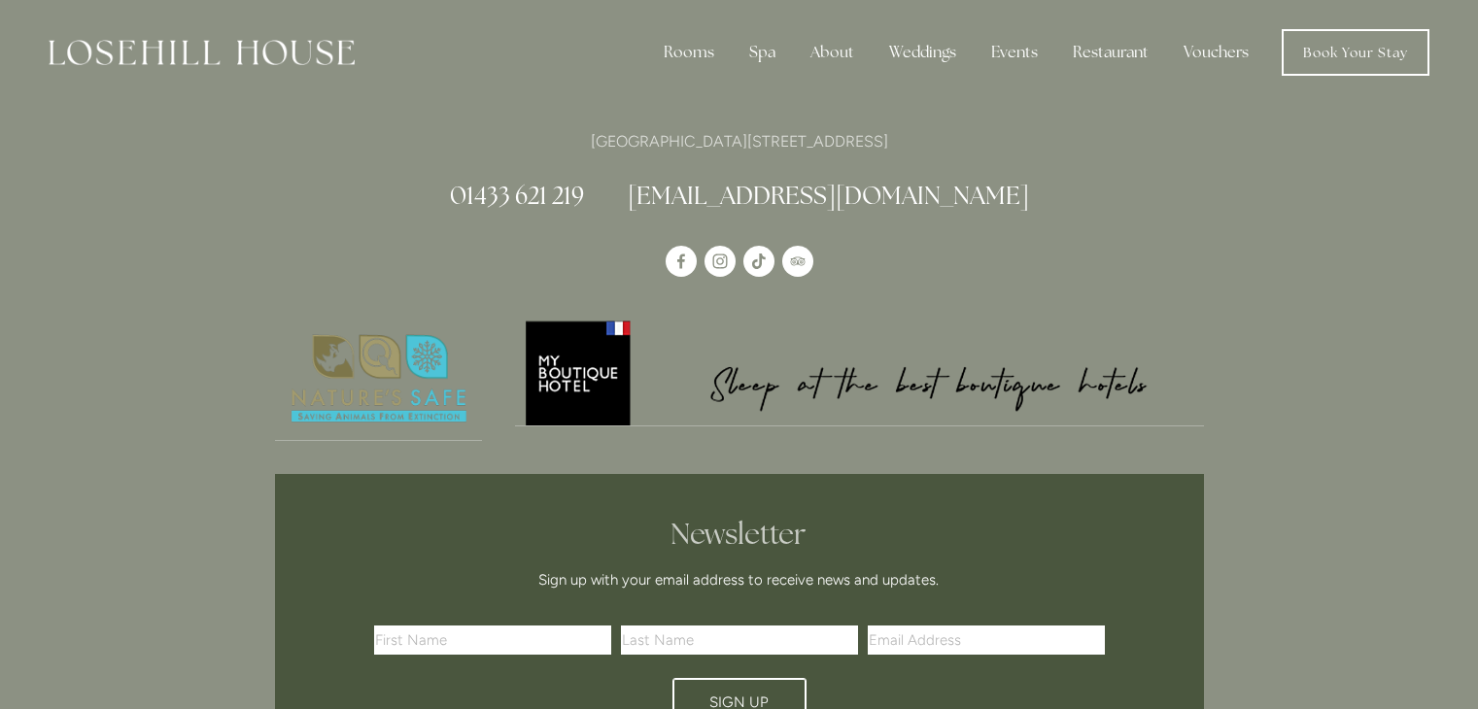 This screenshot has width=1478, height=709. I want to click on p: Sign up with your email address to receive news and updates., so click(739, 580).